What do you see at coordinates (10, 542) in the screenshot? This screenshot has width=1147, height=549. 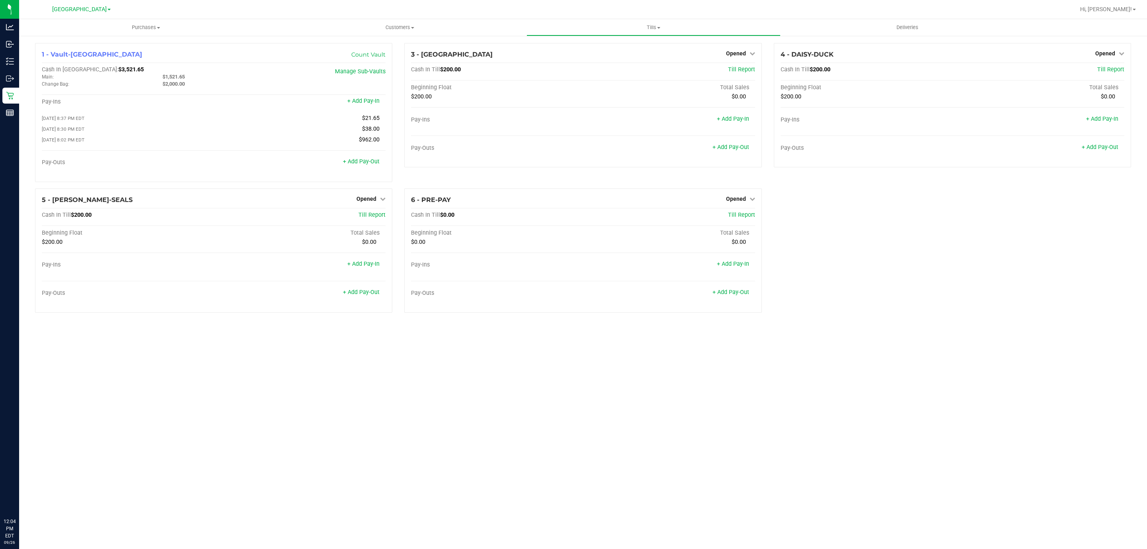 I see `p: 09/26` at bounding box center [10, 542].